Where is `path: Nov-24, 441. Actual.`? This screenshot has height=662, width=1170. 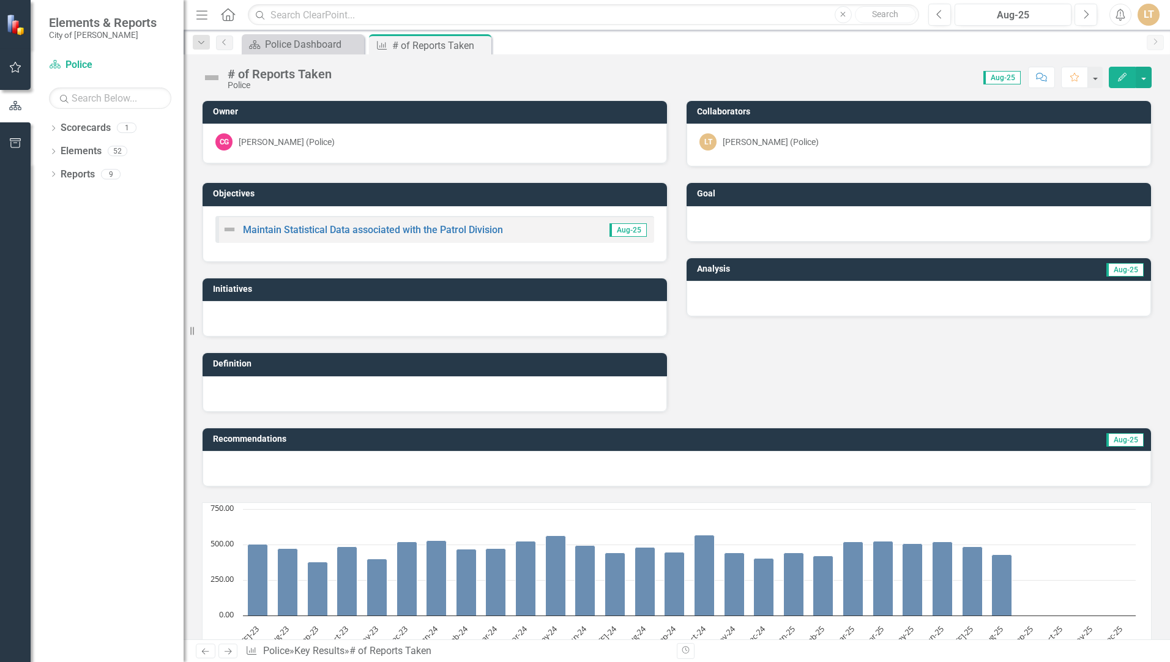 path: Nov-24, 441. Actual. is located at coordinates (735, 584).